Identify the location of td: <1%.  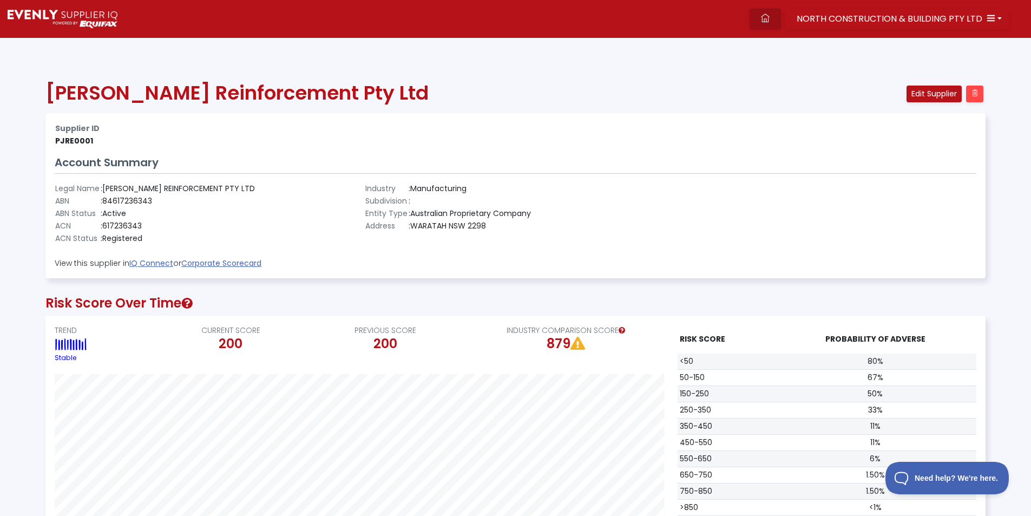
(875, 507).